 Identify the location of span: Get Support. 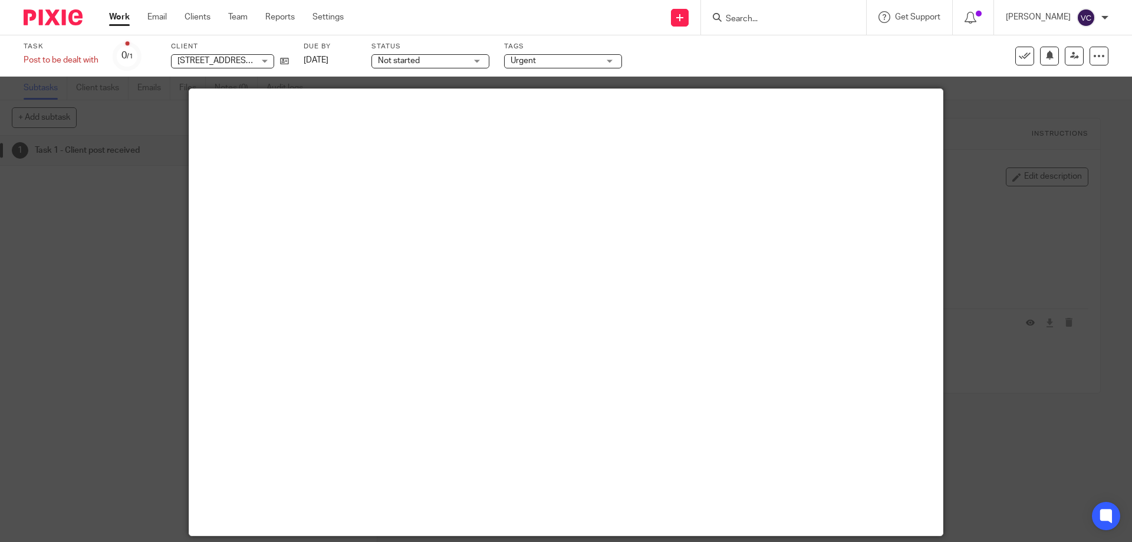
(917, 17).